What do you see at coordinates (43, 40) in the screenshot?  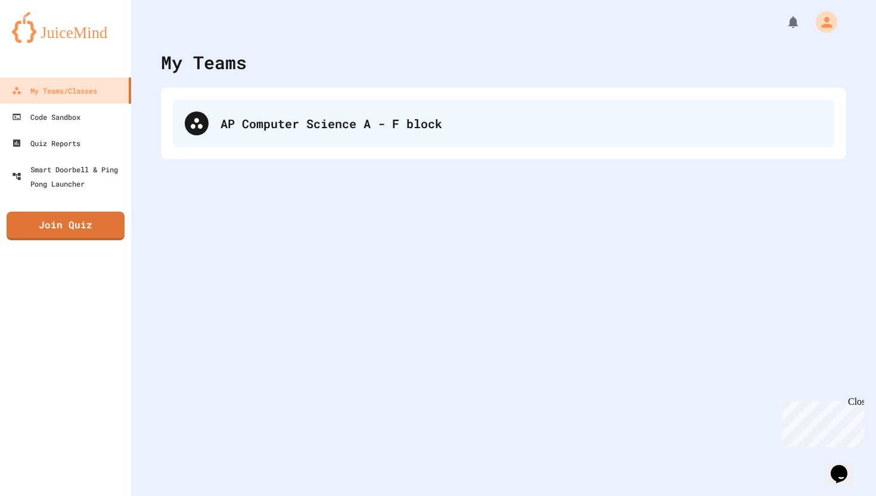 I see `div: Chat with us now!Close` at bounding box center [43, 40].